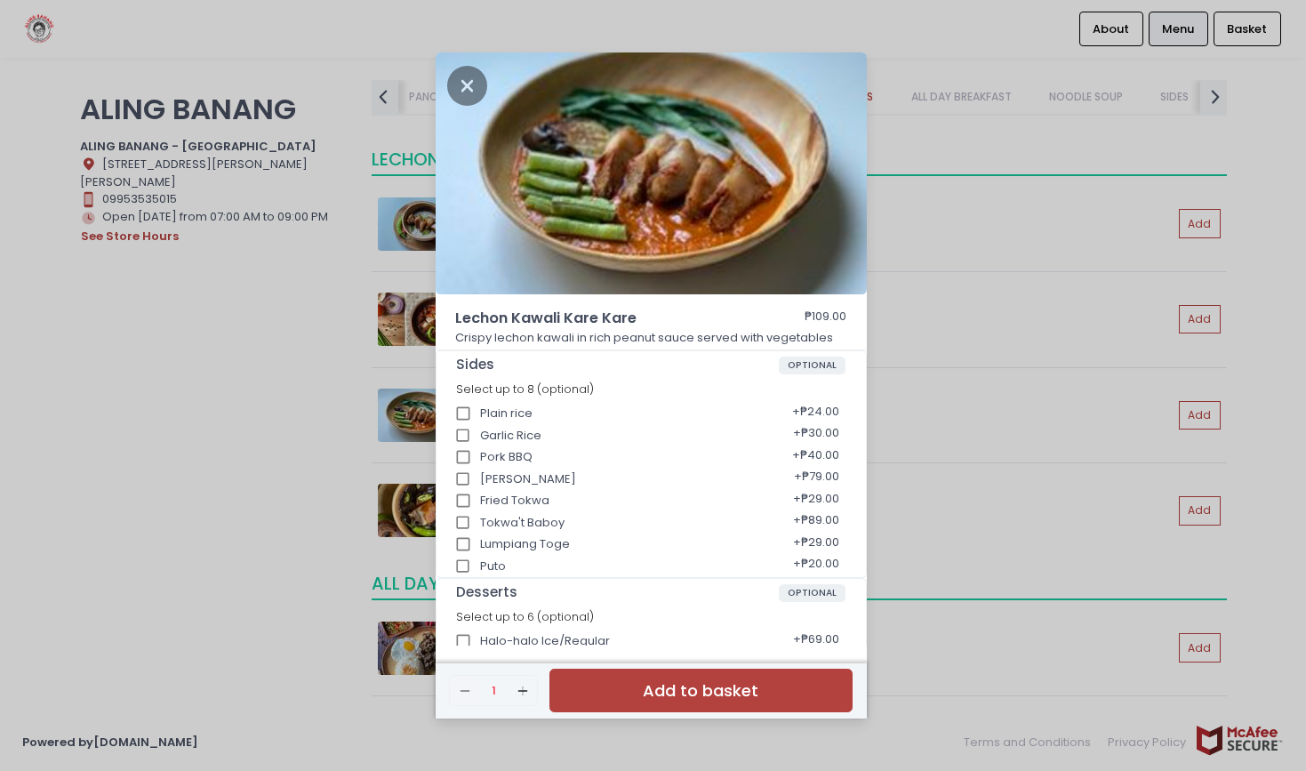 The height and width of the screenshot is (771, 1306). I want to click on span: Select up to 6 (optional), so click(525, 616).